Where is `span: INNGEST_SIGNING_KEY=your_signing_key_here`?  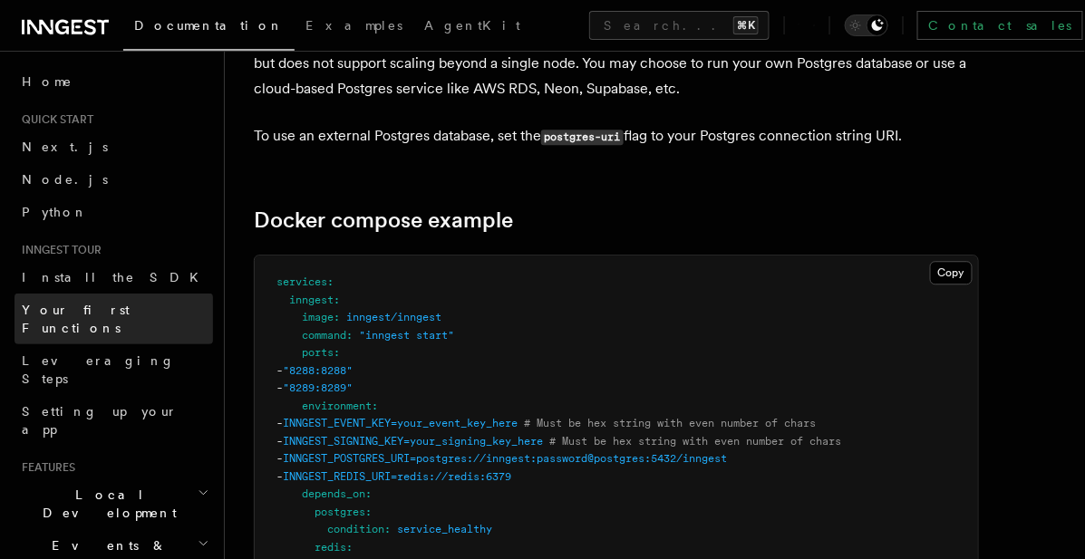 span: INNGEST_SIGNING_KEY=your_signing_key_here is located at coordinates (413, 442).